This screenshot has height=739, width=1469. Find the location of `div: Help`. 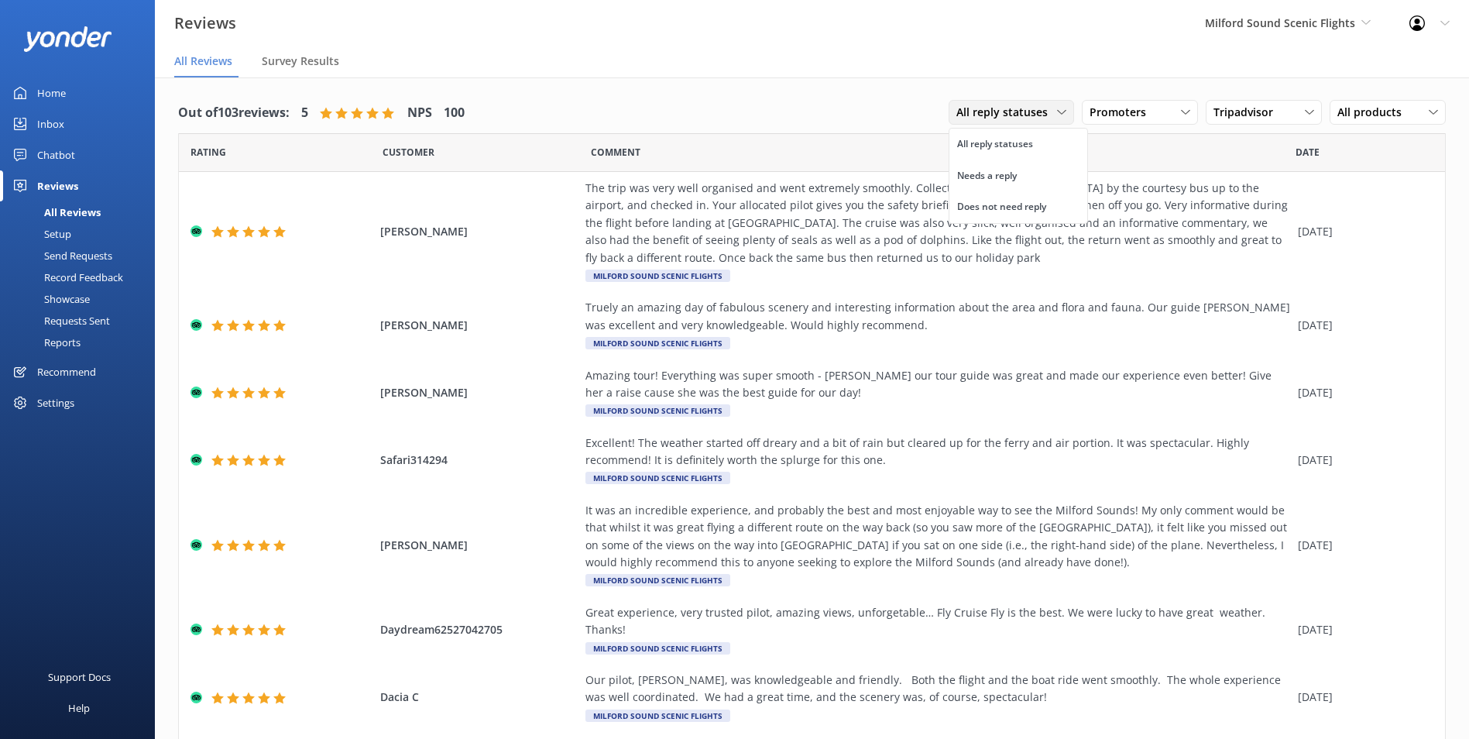

div: Help is located at coordinates (79, 708).